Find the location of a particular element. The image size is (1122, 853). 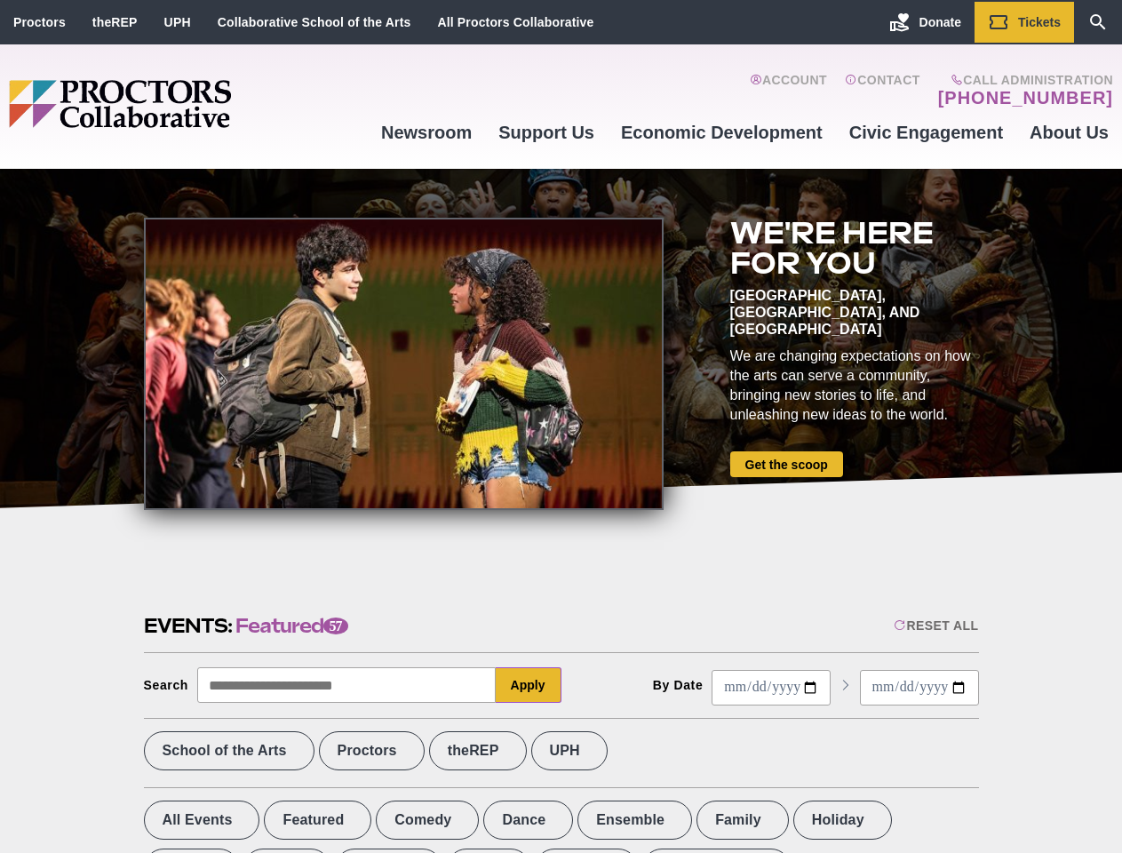

span: Tickets is located at coordinates (1040, 22).